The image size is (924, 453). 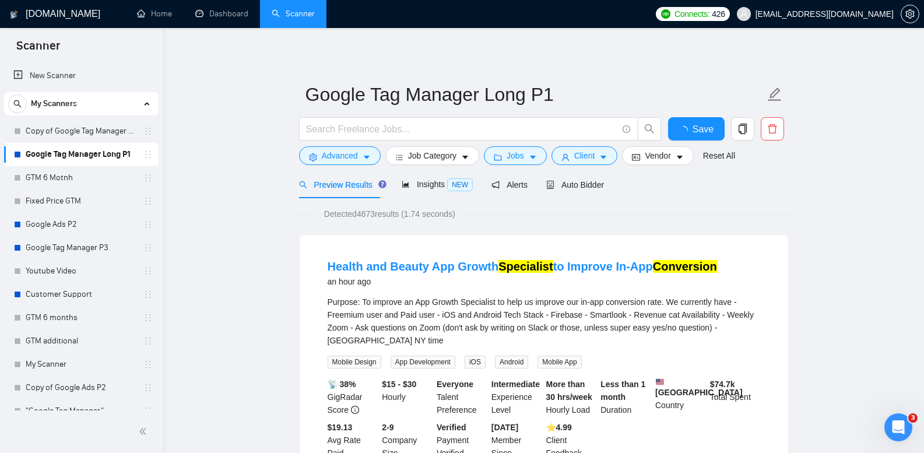 What do you see at coordinates (510, 185) in the screenshot?
I see `span: Alerts` at bounding box center [510, 185].